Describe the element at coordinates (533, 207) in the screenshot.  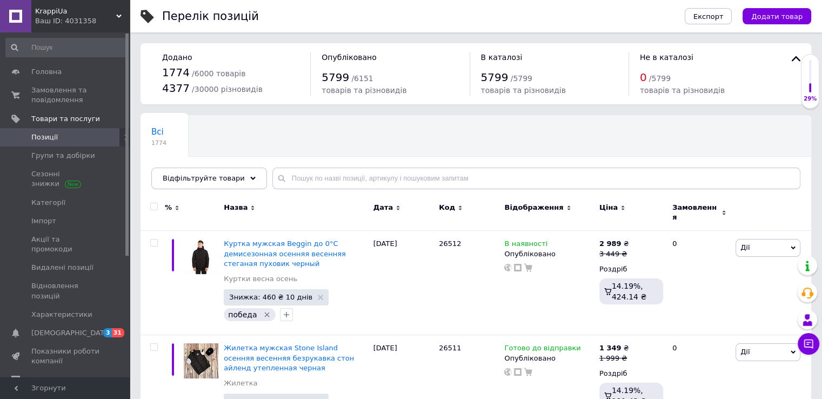
I see `span: Відображення` at that location.